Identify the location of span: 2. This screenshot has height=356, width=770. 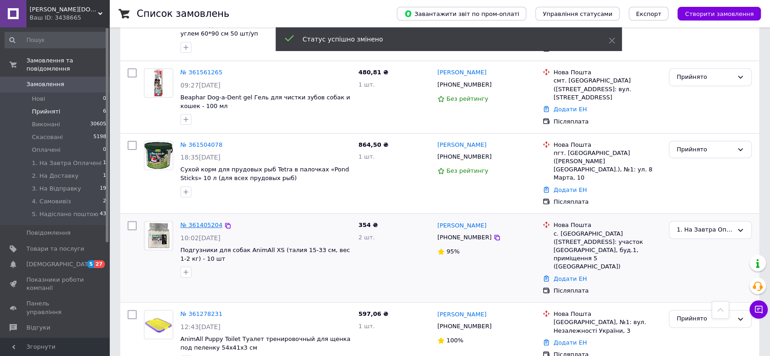
(104, 201).